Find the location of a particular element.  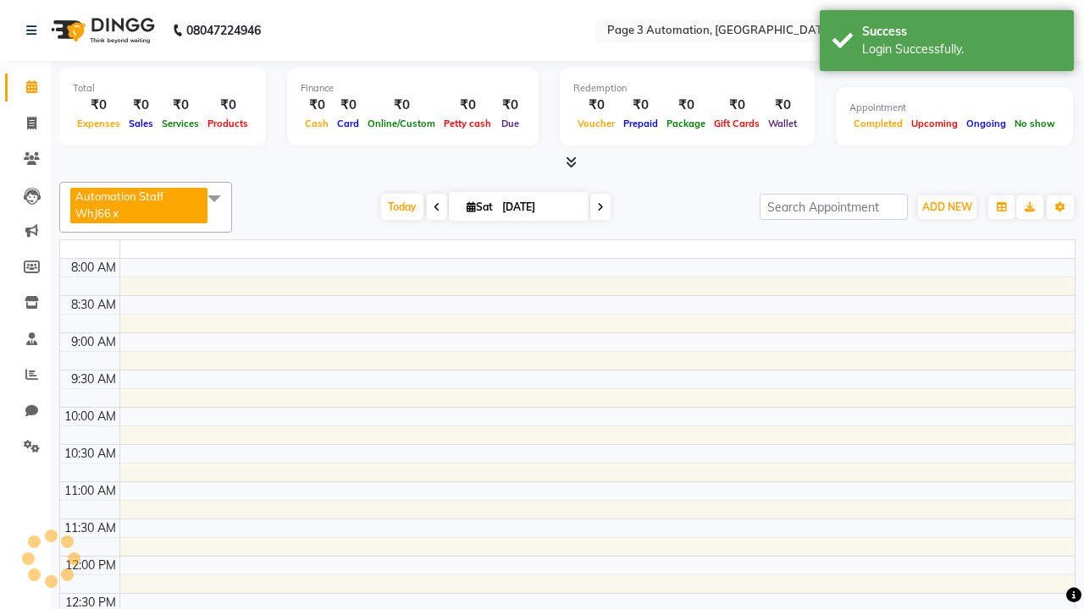

button: ADD NEW is located at coordinates (946, 207).